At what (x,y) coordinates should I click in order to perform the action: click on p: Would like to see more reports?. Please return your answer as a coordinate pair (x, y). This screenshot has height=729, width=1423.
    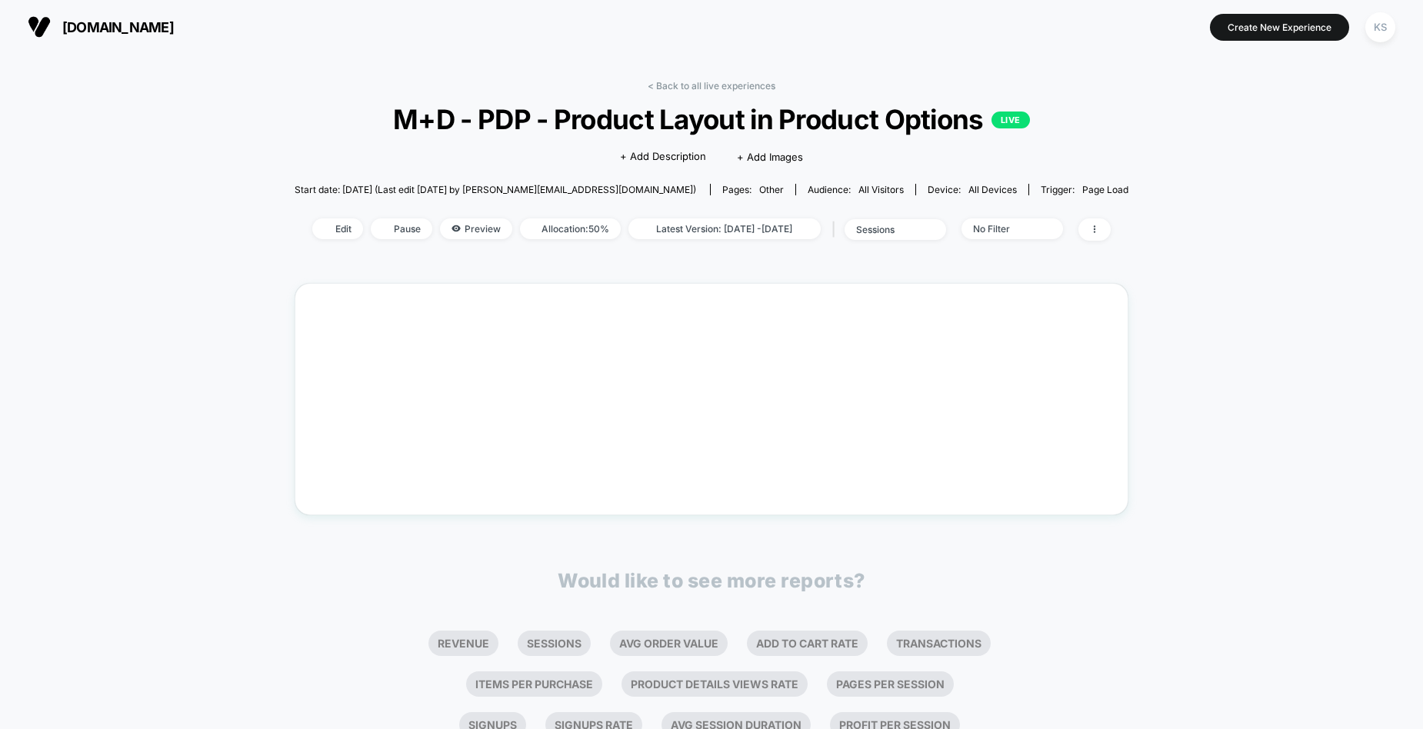
    Looking at the image, I should click on (712, 581).